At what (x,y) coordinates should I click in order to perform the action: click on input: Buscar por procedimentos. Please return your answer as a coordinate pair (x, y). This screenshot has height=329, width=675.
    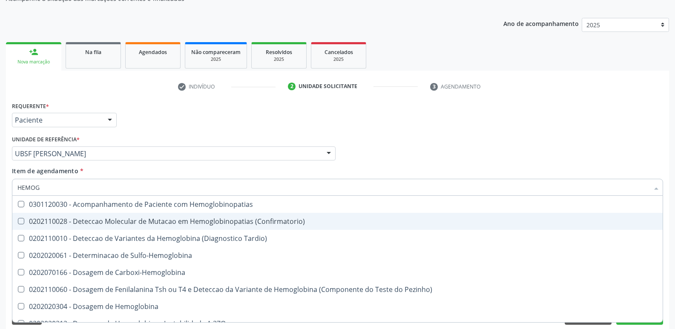
    Looking at the image, I should click on (333, 188).